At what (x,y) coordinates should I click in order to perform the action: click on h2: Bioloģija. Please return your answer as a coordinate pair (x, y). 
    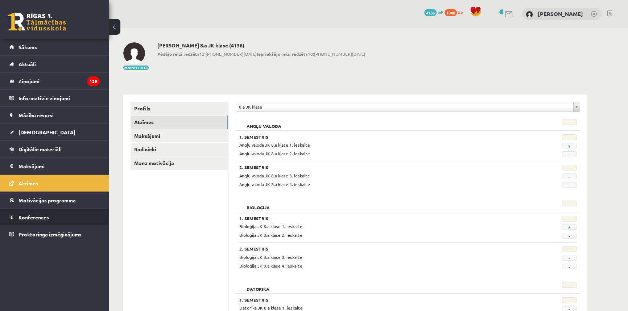
    Looking at the image, I should click on (258, 204).